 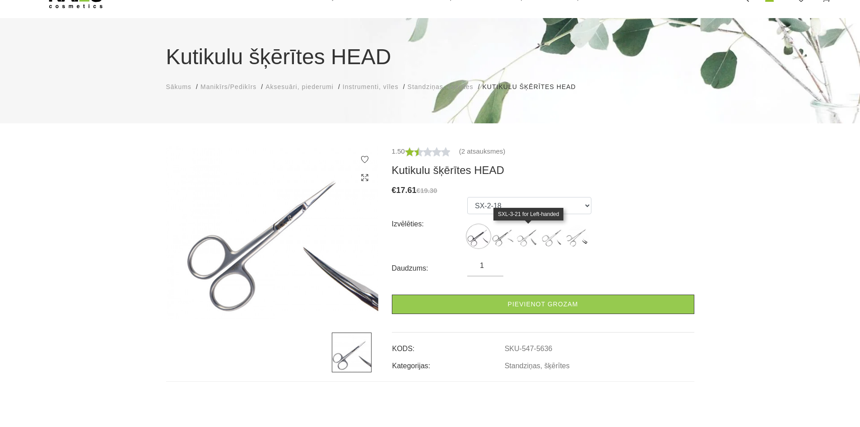 I want to click on span: Manikīrs/Pedikīrs, so click(x=228, y=87).